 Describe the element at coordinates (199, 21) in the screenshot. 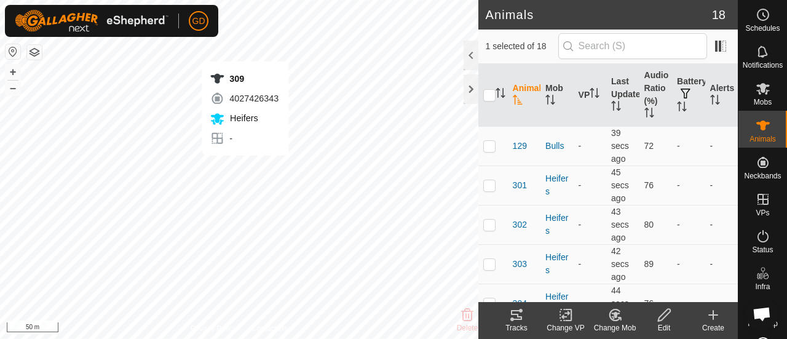

I see `span: GD` at that location.